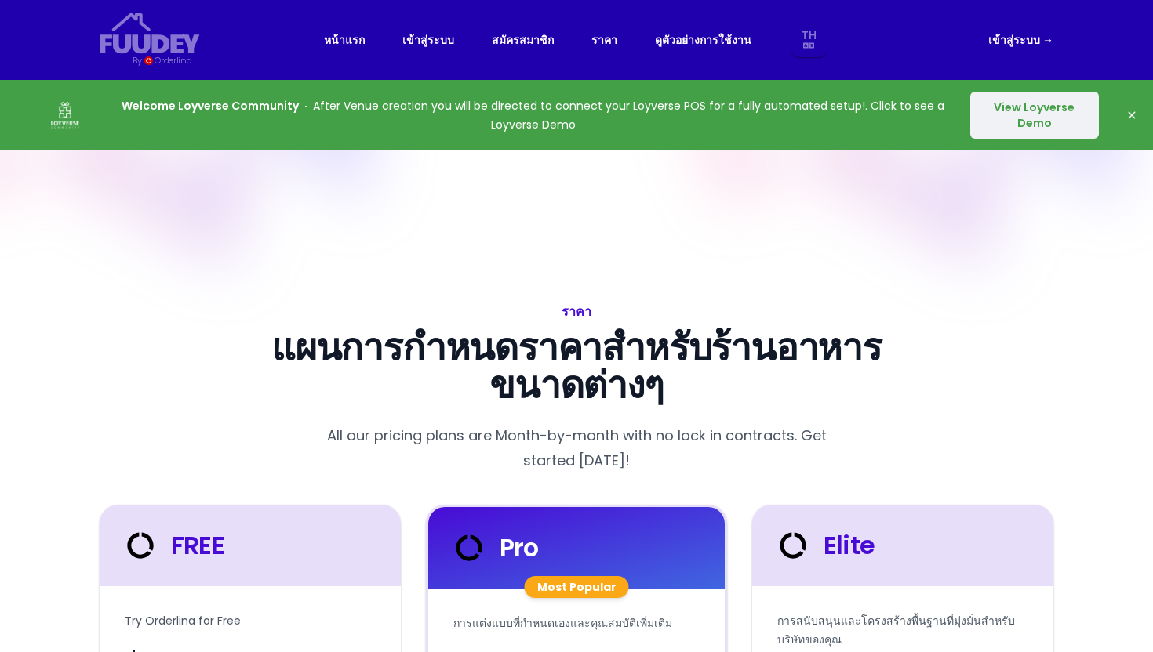  Describe the element at coordinates (172, 60) in the screenshot. I see `div: Orderlina` at that location.